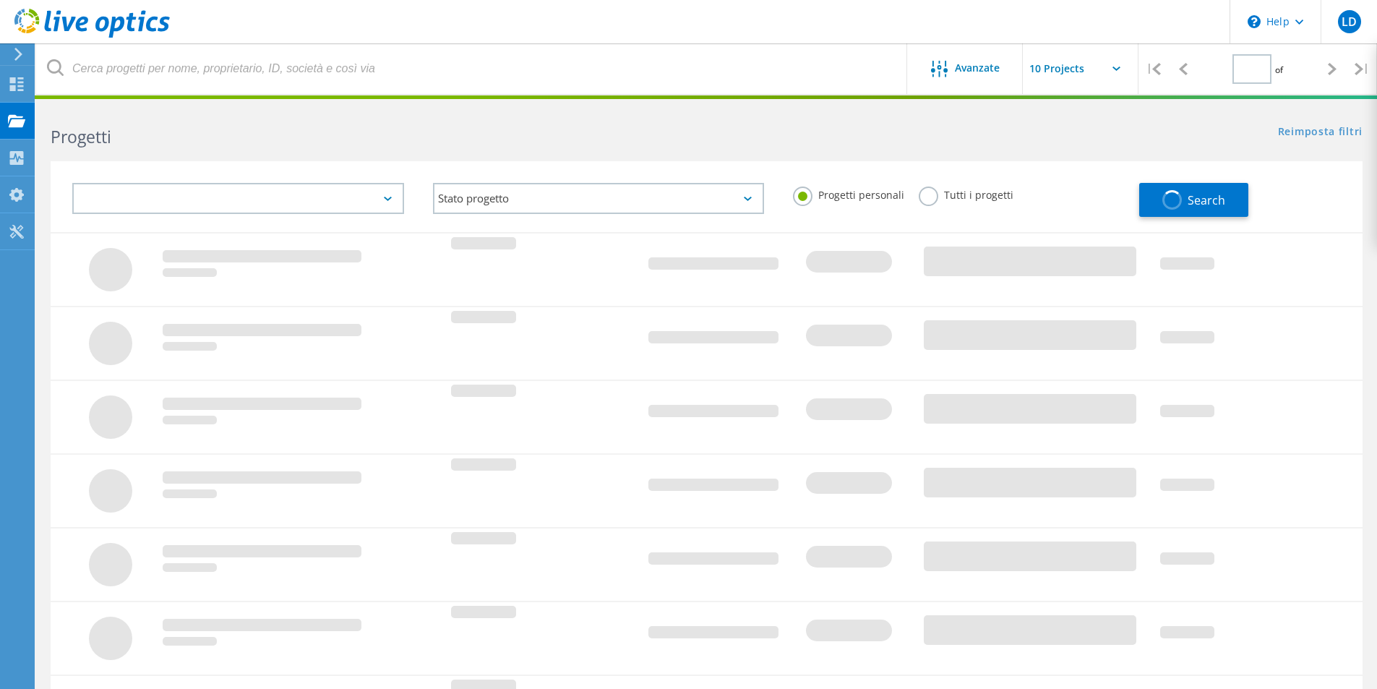  Describe the element at coordinates (81, 137) in the screenshot. I see `b: Progetti` at that location.